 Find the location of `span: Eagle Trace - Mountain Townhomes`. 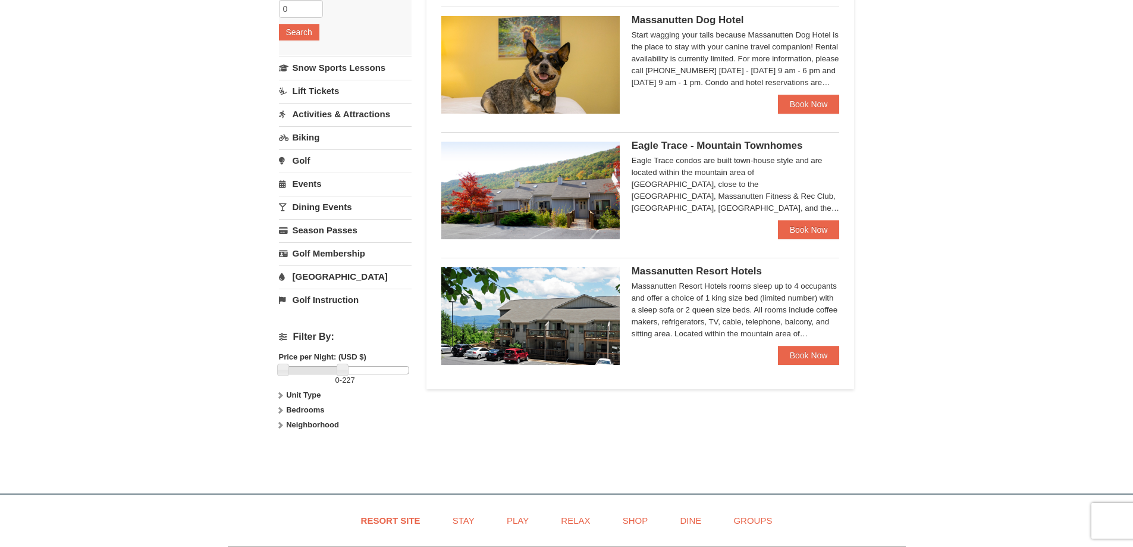

span: Eagle Trace - Mountain Townhomes is located at coordinates (717, 145).